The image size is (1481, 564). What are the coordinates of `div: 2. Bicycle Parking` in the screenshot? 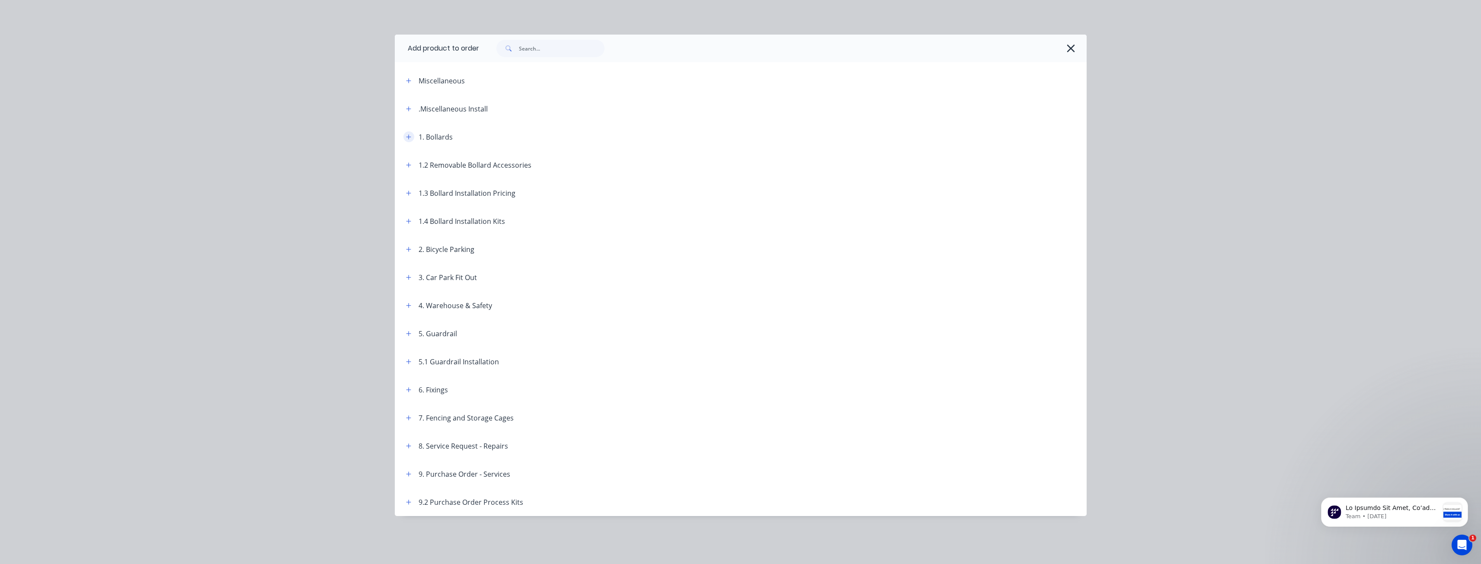 It's located at (446, 249).